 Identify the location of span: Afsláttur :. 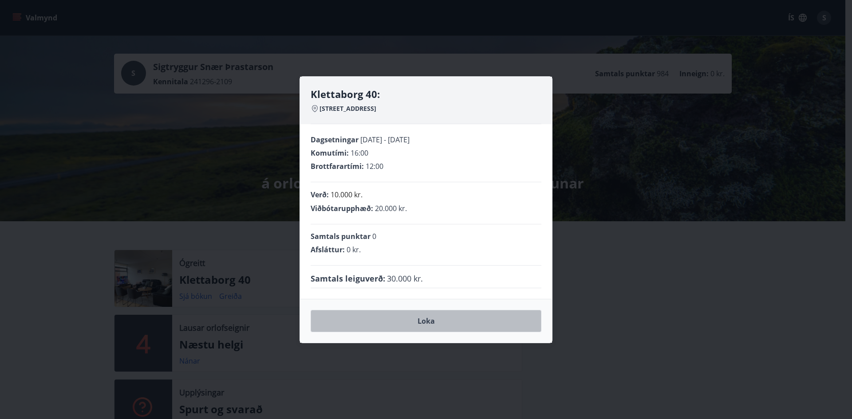
(327, 250).